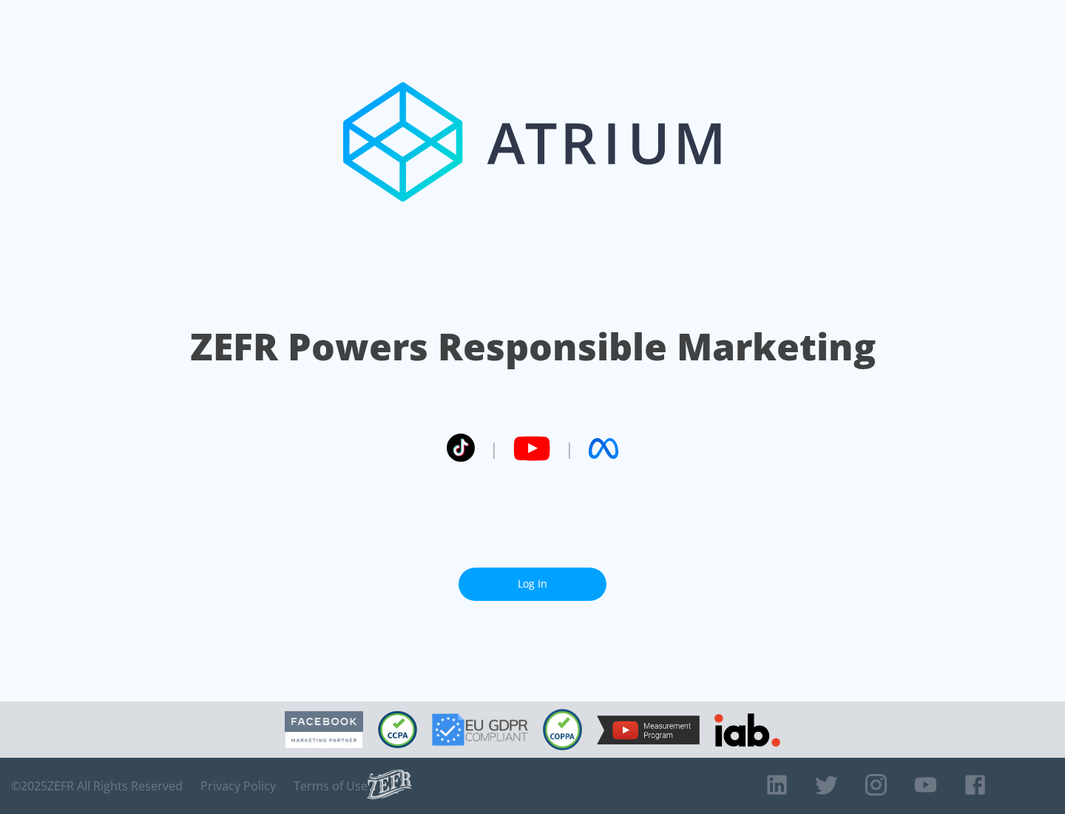 This screenshot has height=814, width=1065. I want to click on img: GDPR Compliant, so click(480, 729).